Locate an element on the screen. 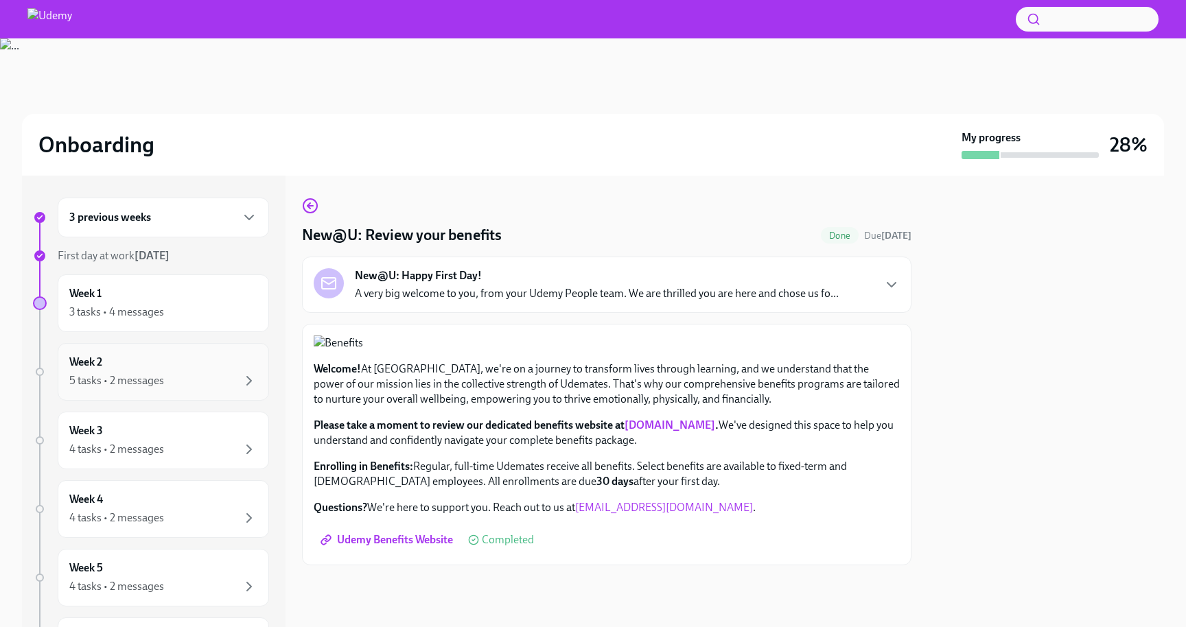  span: Udemy Benefits Website is located at coordinates (388, 540).